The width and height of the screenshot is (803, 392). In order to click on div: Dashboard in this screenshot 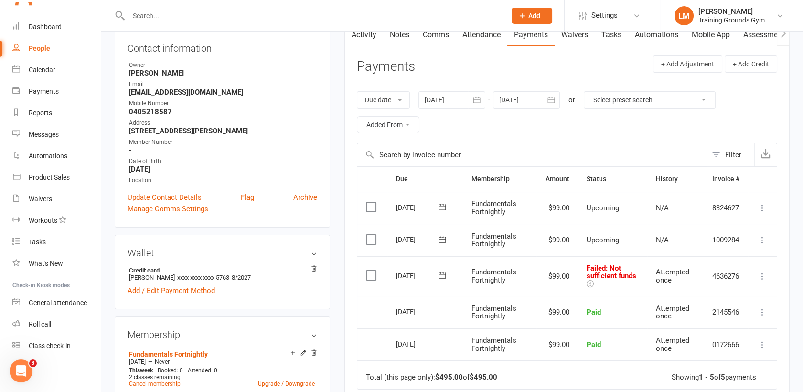, I will do `click(45, 27)`.